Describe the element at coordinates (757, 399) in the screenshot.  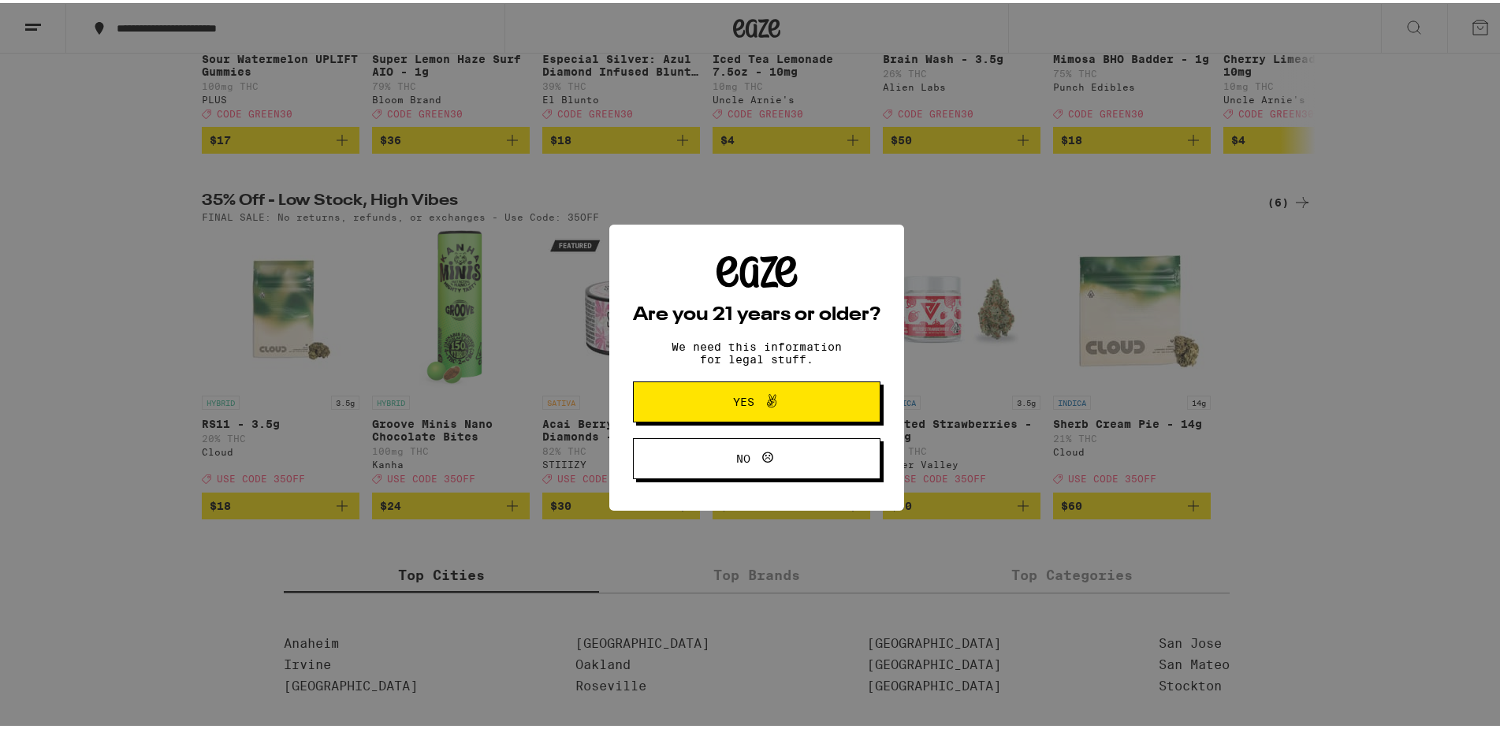
I see `button: Yes` at that location.